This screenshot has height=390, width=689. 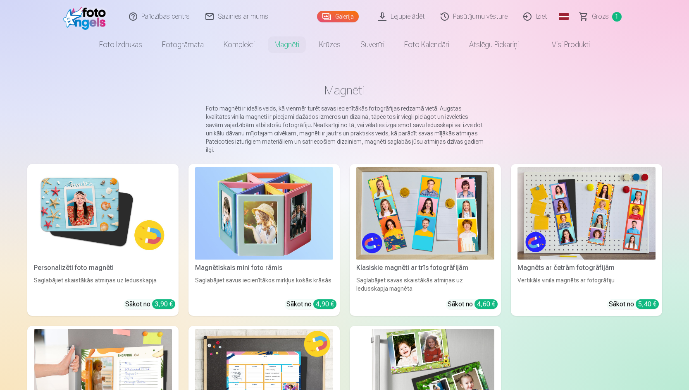 What do you see at coordinates (617, 17) in the screenshot?
I see `span: 1` at bounding box center [617, 17].